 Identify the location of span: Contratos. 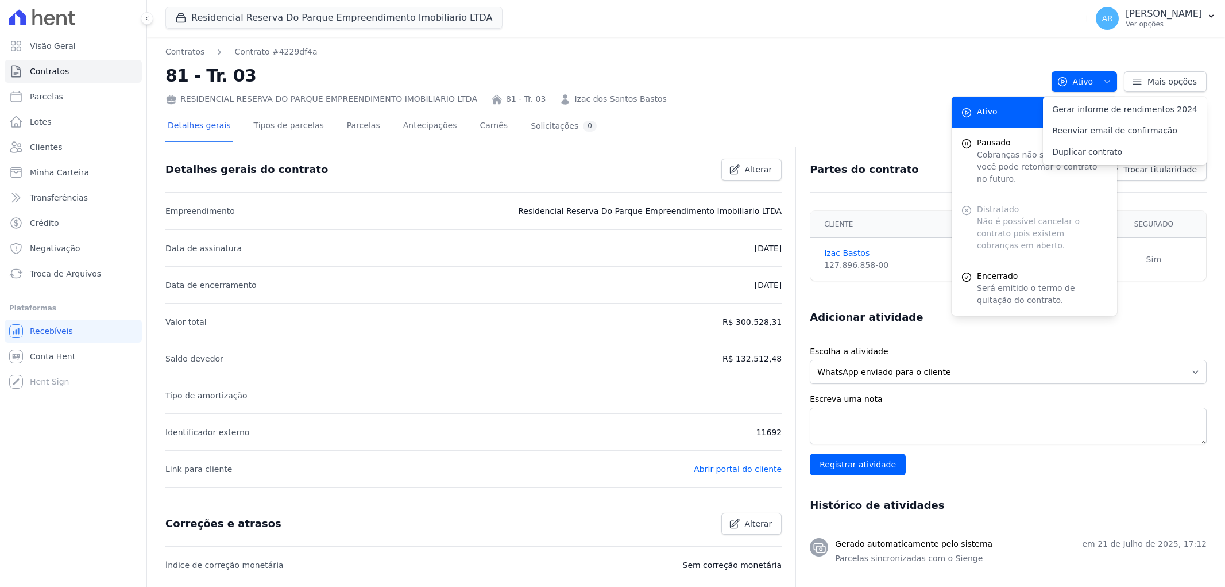
(49, 71).